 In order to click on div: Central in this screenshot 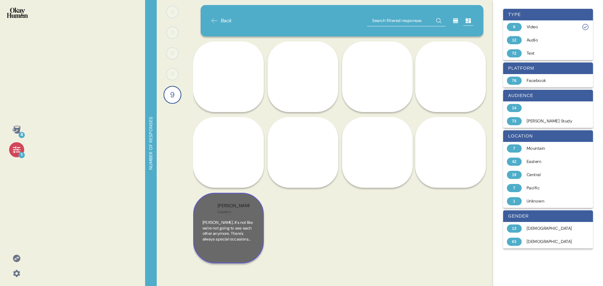, I will do `click(551, 175)`.